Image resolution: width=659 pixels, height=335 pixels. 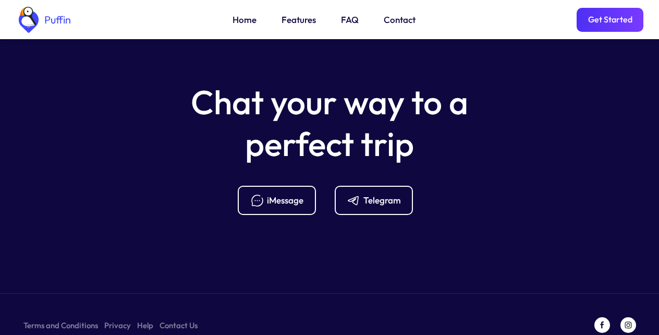 I want to click on div: iMessage, so click(x=285, y=200).